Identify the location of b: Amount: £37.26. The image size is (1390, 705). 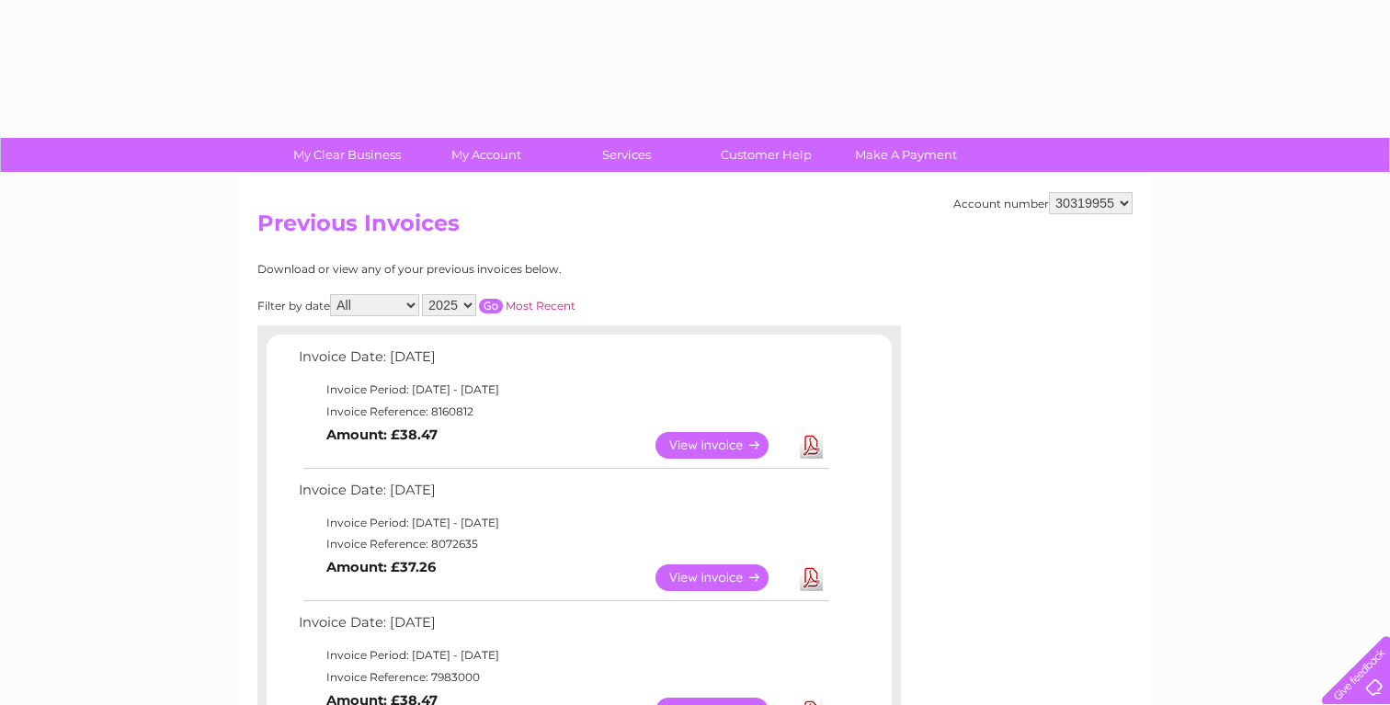
(381, 567).